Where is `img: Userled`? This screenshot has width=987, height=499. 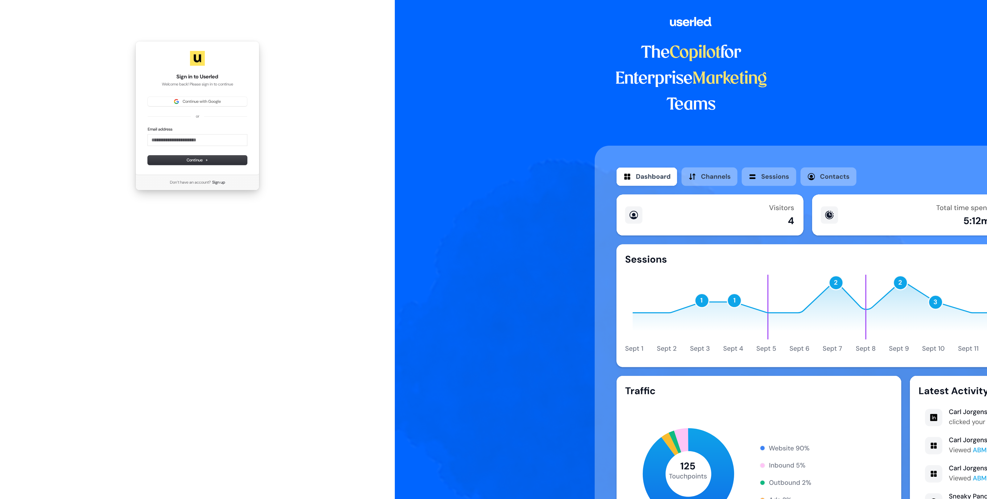 img: Userled is located at coordinates (197, 58).